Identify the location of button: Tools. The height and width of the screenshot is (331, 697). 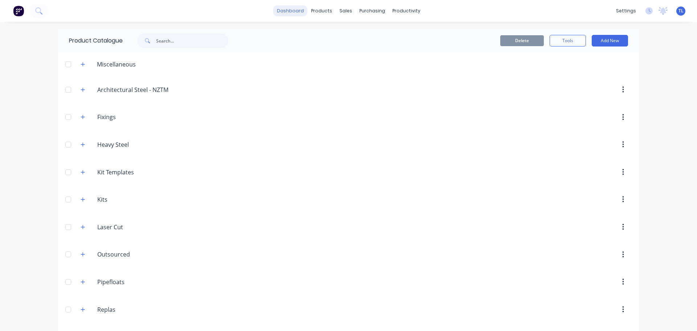
(568, 41).